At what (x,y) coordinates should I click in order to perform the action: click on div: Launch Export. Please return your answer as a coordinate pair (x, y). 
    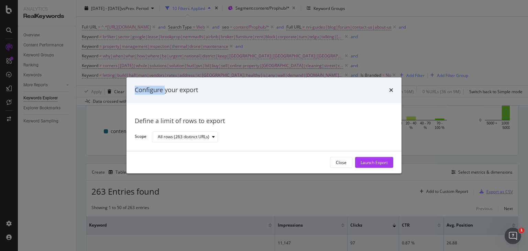
    Looking at the image, I should click on (374, 162).